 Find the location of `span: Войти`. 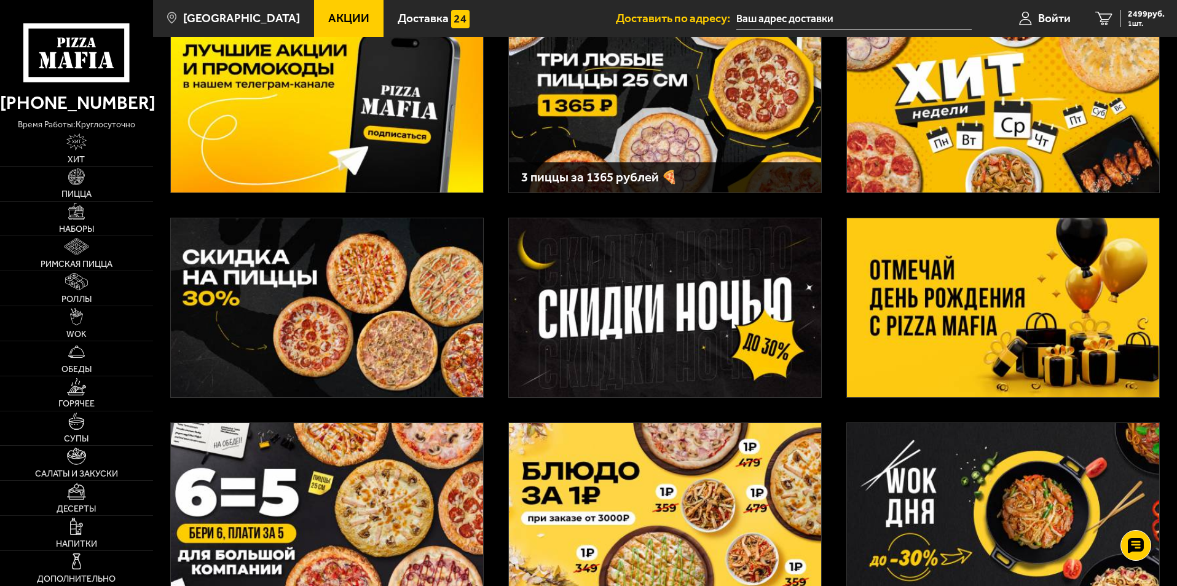

span: Войти is located at coordinates (1054, 18).